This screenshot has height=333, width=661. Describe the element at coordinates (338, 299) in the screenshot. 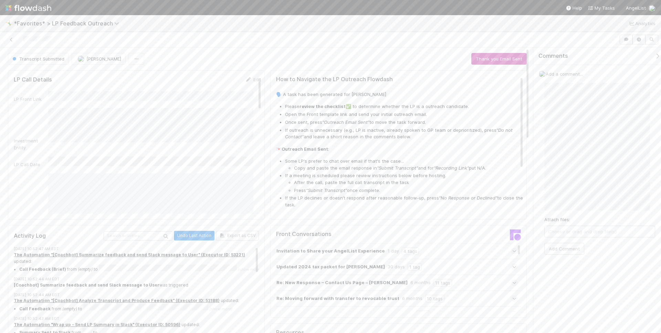

I see `strong: Re: Moving forward with transfer to revocable trust` at that location.